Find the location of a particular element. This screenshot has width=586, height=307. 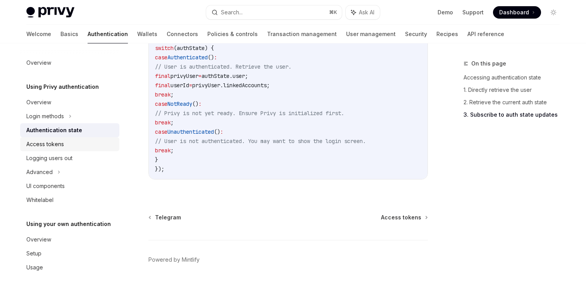

a: Whitelabel is located at coordinates (70, 200).